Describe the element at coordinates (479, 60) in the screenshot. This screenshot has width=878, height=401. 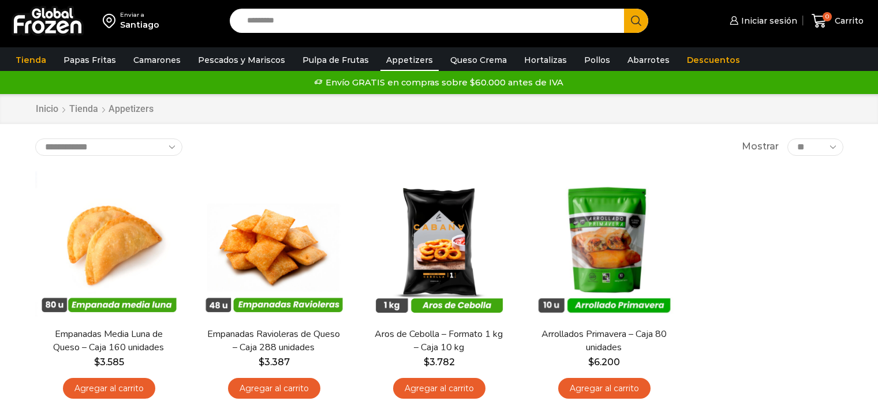
I see `a: Queso Crema` at that location.